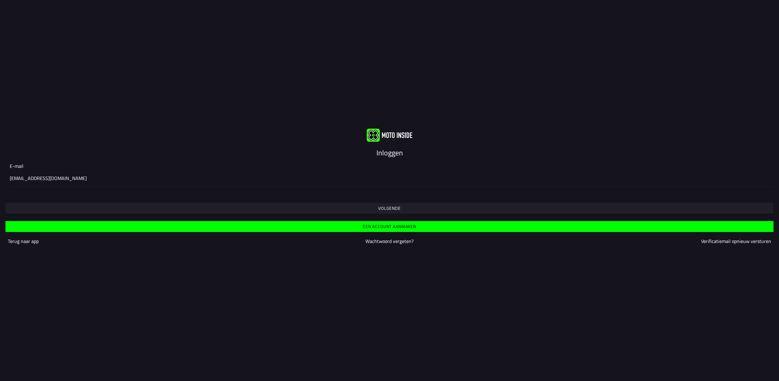 The image size is (779, 381). Describe the element at coordinates (23, 241) in the screenshot. I see `ion-text: Terug naar app` at that location.